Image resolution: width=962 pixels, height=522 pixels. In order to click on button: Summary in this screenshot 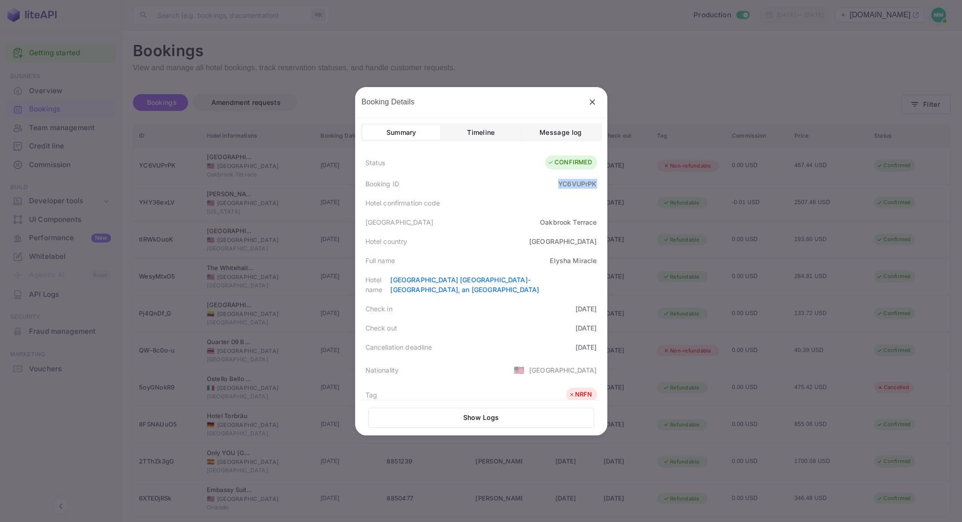, I will do `click(401, 132)`.